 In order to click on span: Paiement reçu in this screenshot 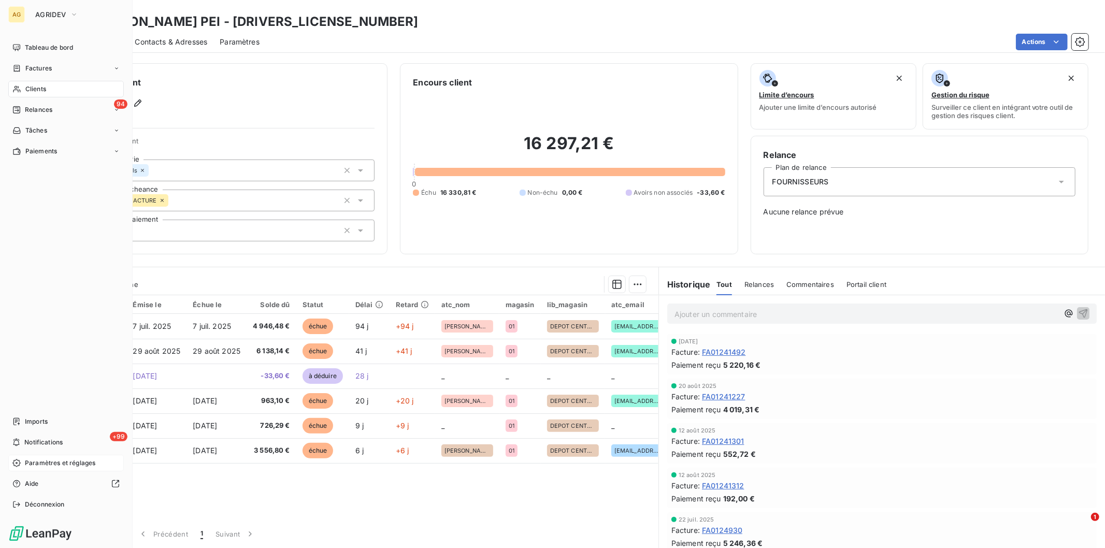, I will do `click(696, 365)`.